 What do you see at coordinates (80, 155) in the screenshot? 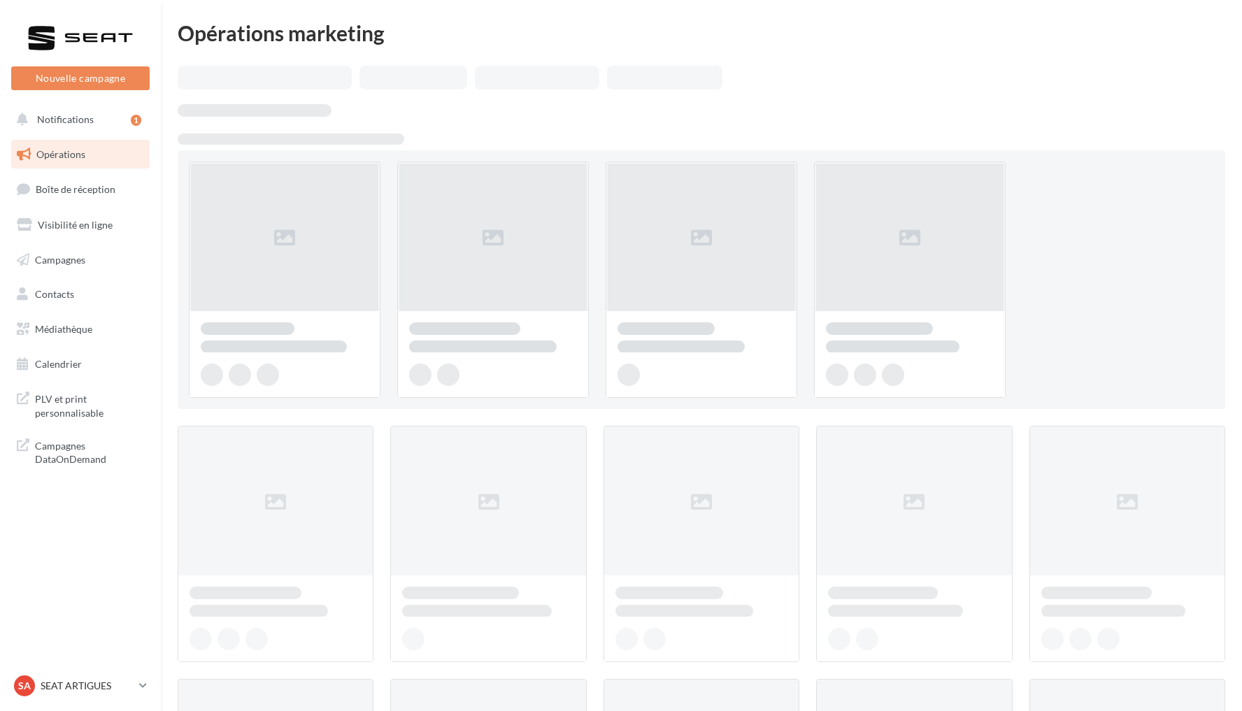
I see `a: Opérations` at bounding box center [80, 155].